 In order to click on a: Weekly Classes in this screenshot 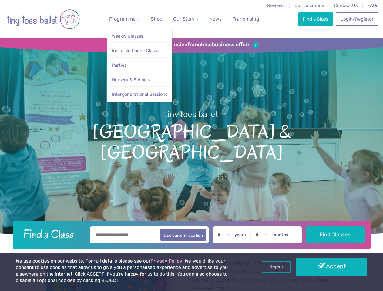, I will do `click(140, 36)`.